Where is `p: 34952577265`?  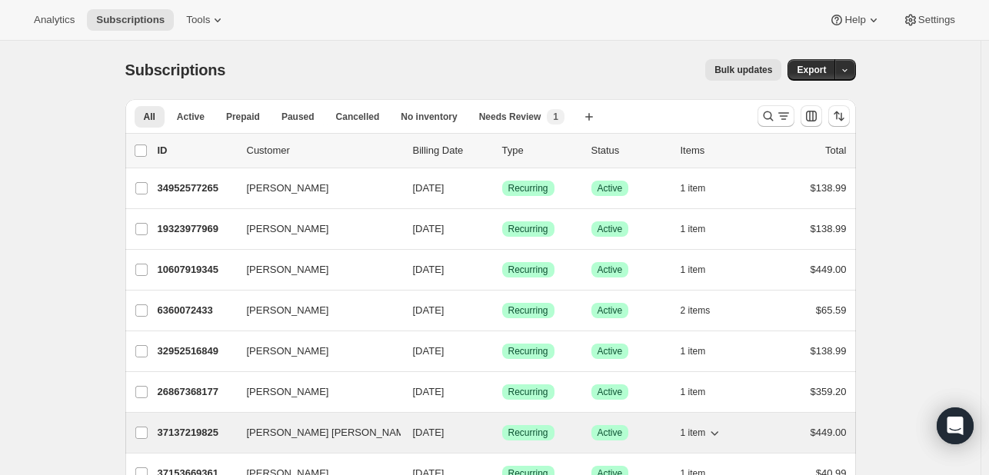
p: 34952577265 is located at coordinates (196, 188).